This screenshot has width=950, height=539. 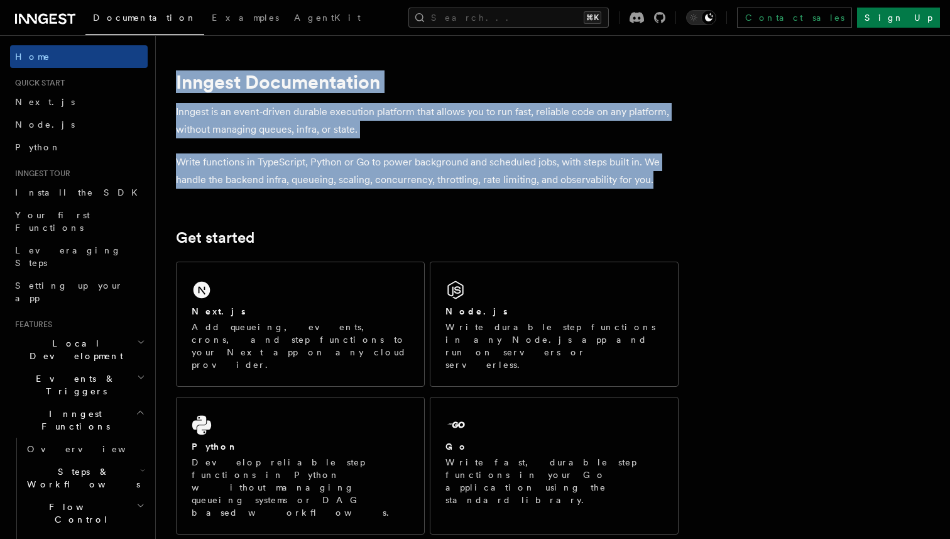 What do you see at coordinates (74, 385) in the screenshot?
I see `span: Events & Triggers` at bounding box center [74, 385].